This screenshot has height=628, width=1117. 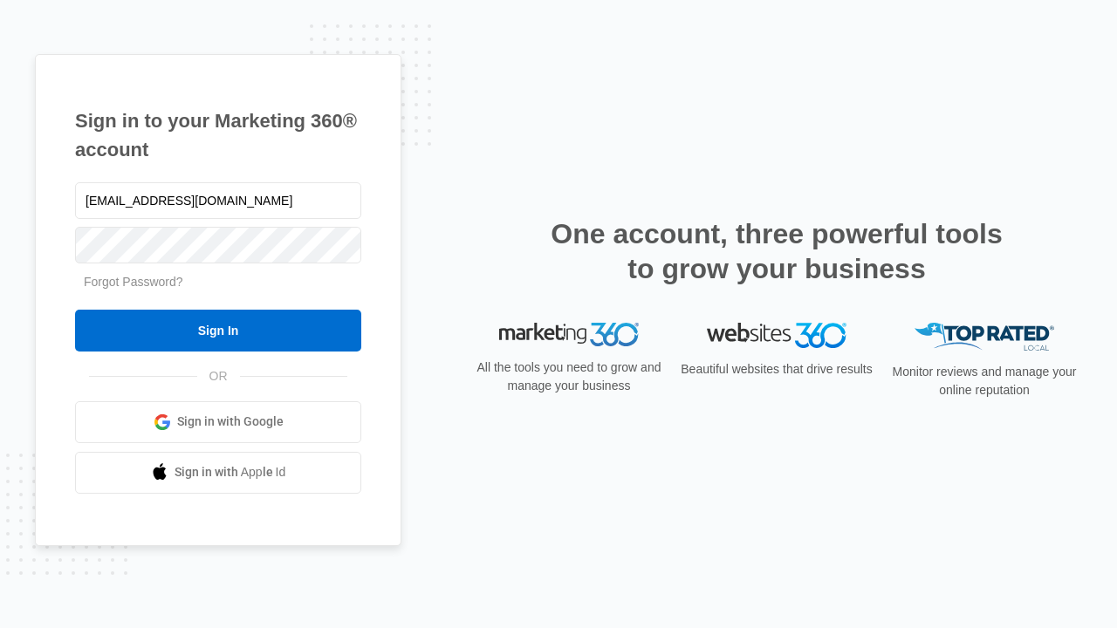 I want to click on img: Websites 360, so click(x=776, y=335).